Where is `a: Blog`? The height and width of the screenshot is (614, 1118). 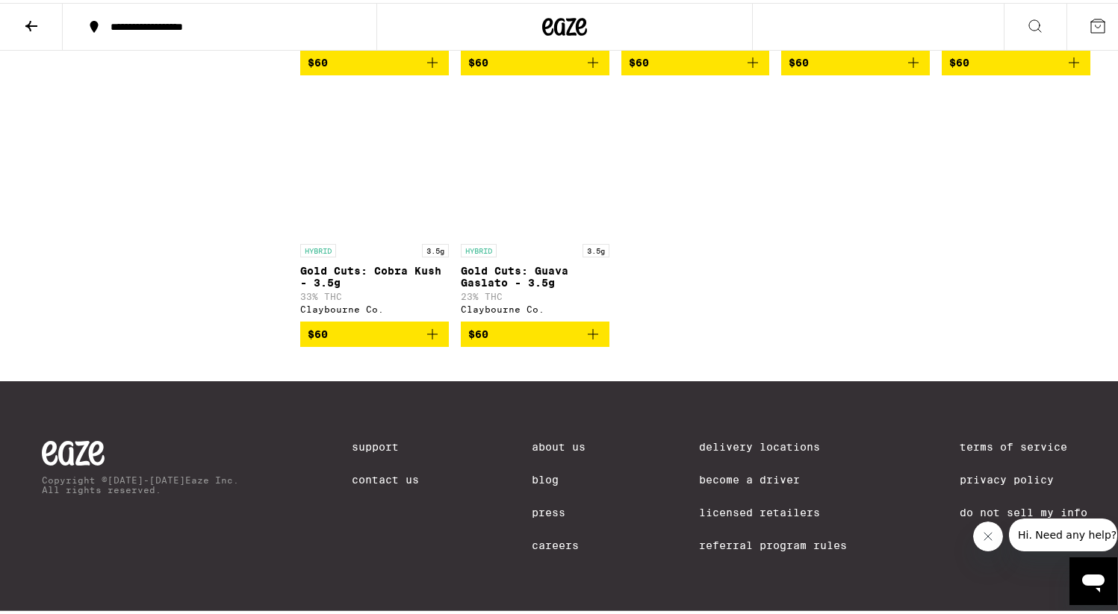 a: Blog is located at coordinates (559, 477).